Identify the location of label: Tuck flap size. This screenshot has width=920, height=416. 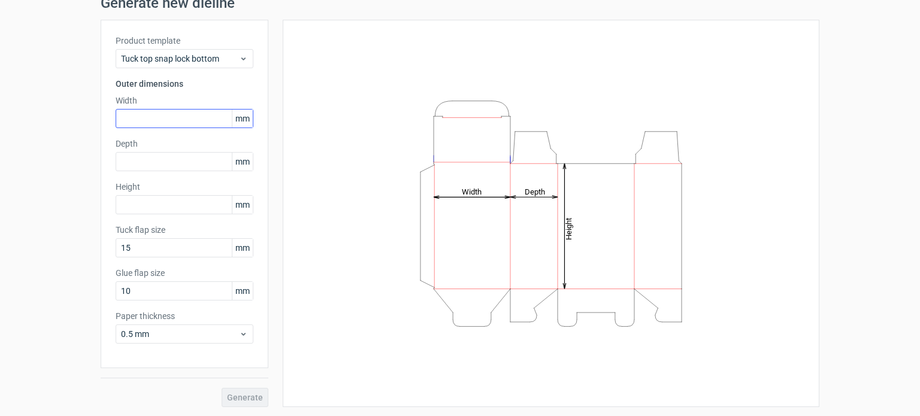
(184, 230).